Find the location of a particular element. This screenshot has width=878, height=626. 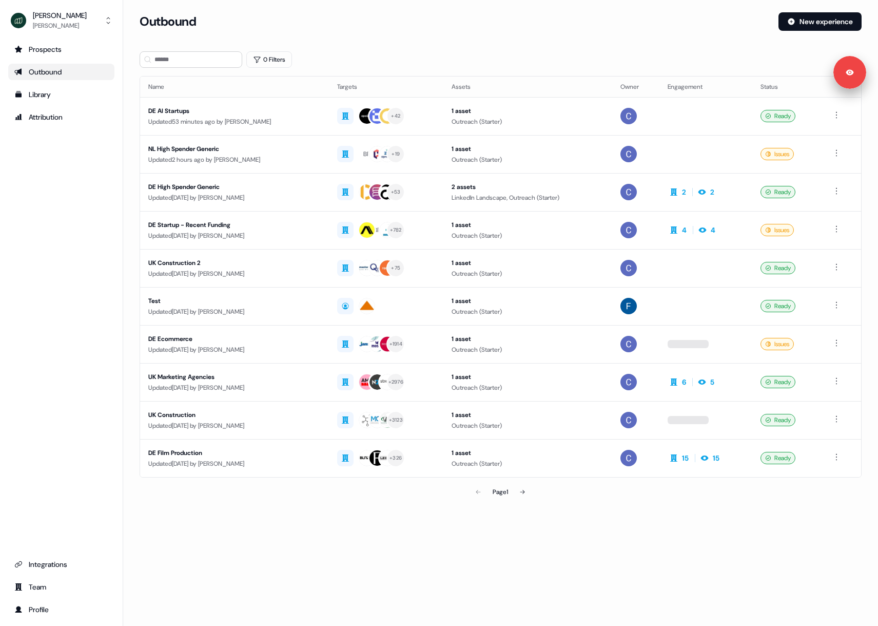

div: Attribution is located at coordinates (61, 117).